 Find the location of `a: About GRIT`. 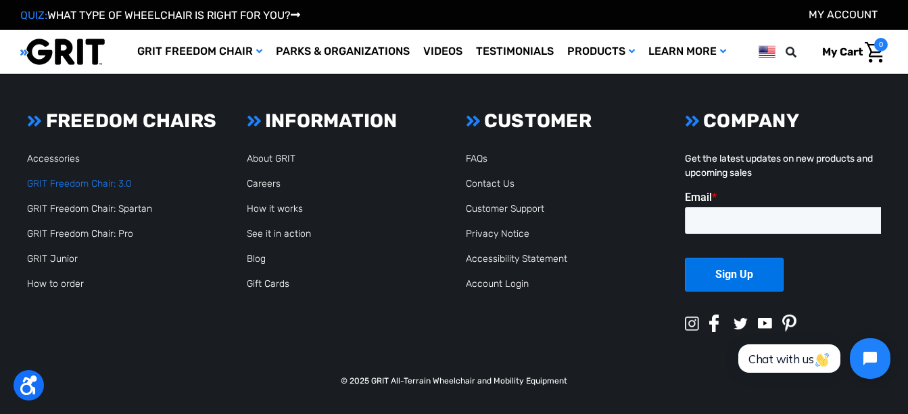

a: About GRIT is located at coordinates (271, 158).